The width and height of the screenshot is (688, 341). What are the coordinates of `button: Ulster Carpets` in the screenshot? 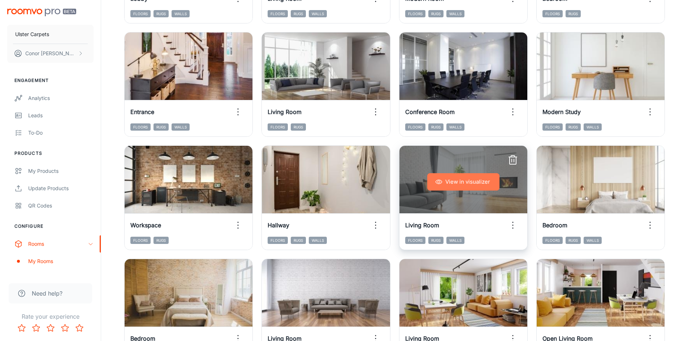 It's located at (50, 34).